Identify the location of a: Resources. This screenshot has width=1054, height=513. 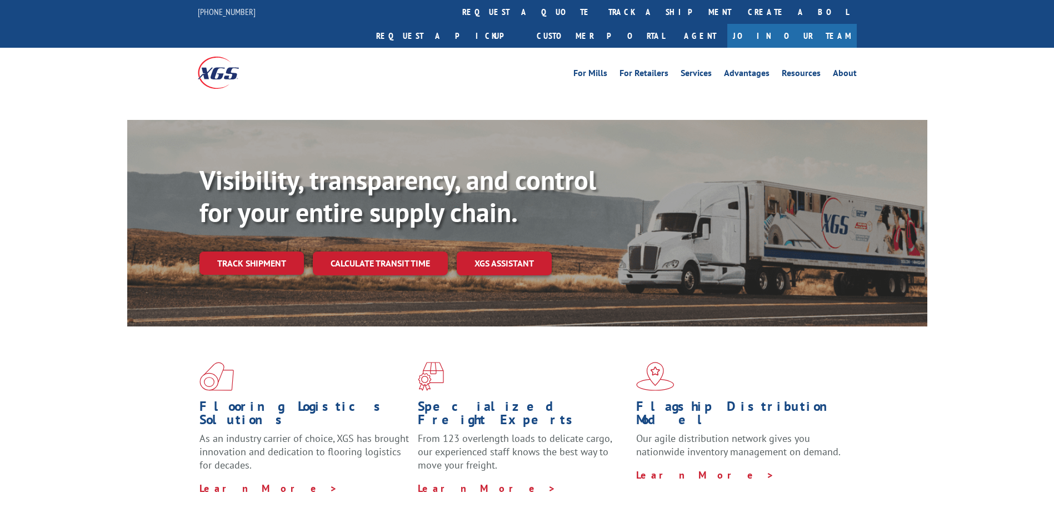
(801, 75).